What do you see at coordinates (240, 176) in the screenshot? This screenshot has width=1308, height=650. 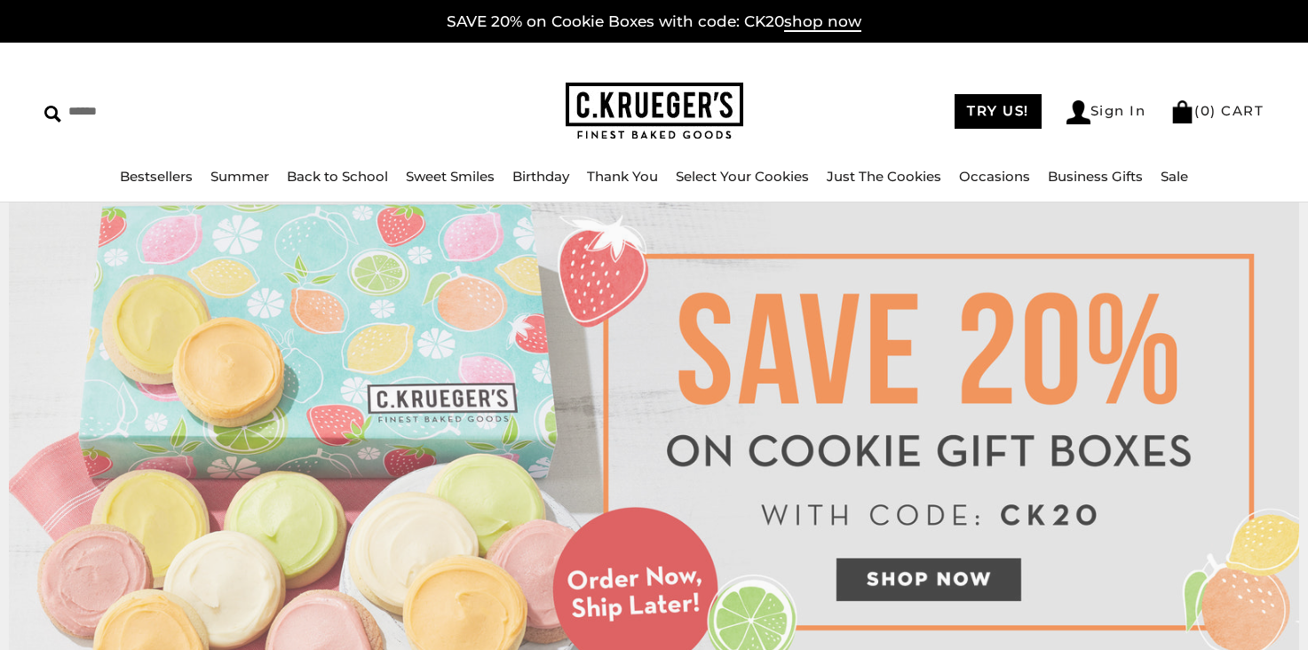 I see `a: Summer` at bounding box center [240, 176].